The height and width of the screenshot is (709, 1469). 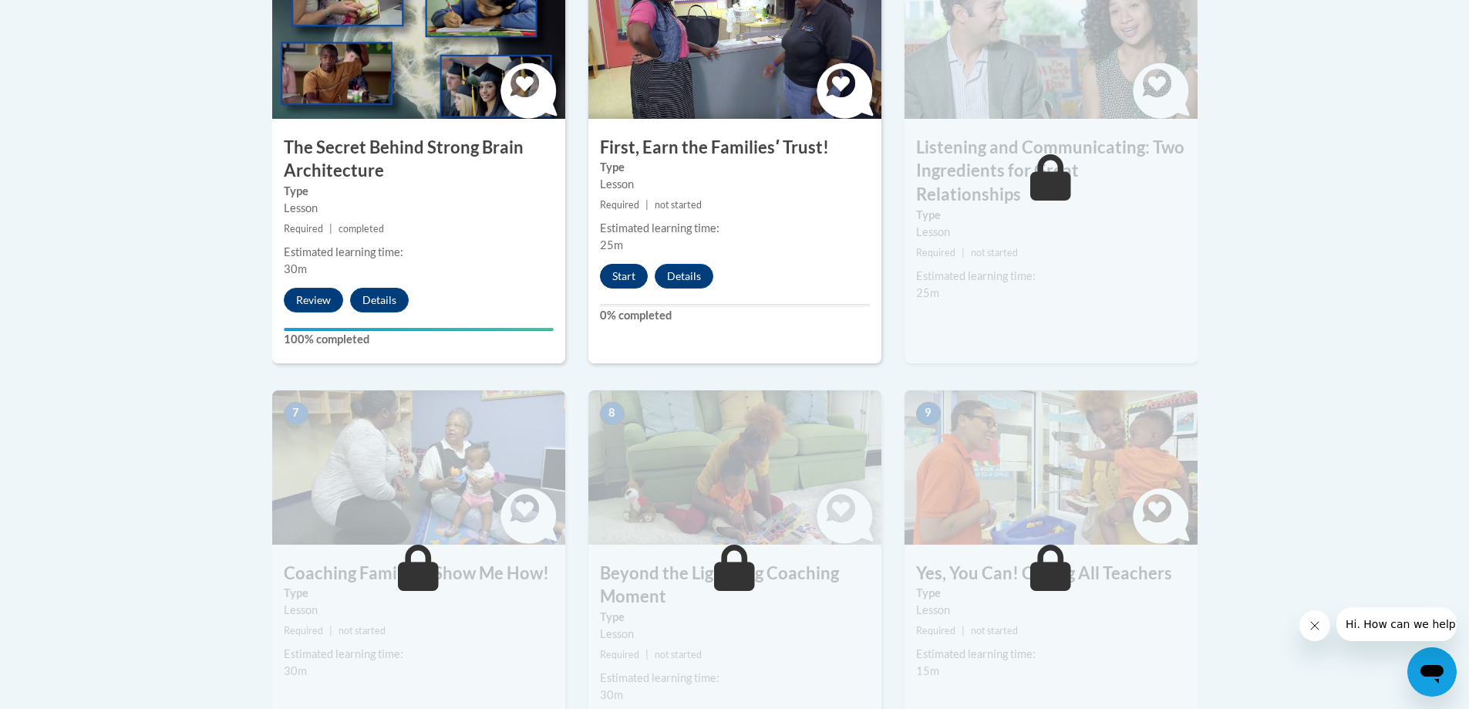 What do you see at coordinates (419, 160) in the screenshot?
I see `h3: The Secret Behind Strong Brain Architecture` at bounding box center [419, 160].